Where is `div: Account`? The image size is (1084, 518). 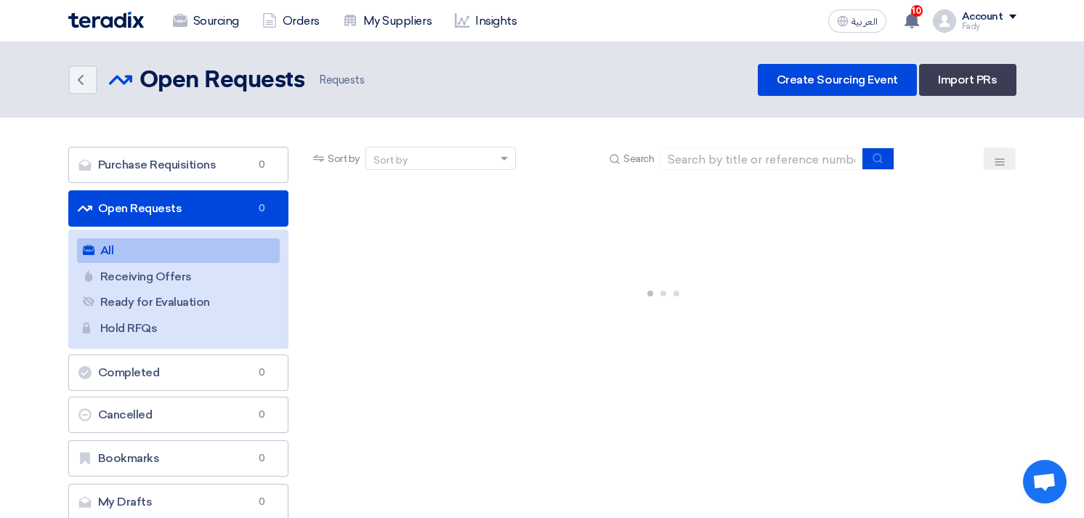 div: Account is located at coordinates (982, 17).